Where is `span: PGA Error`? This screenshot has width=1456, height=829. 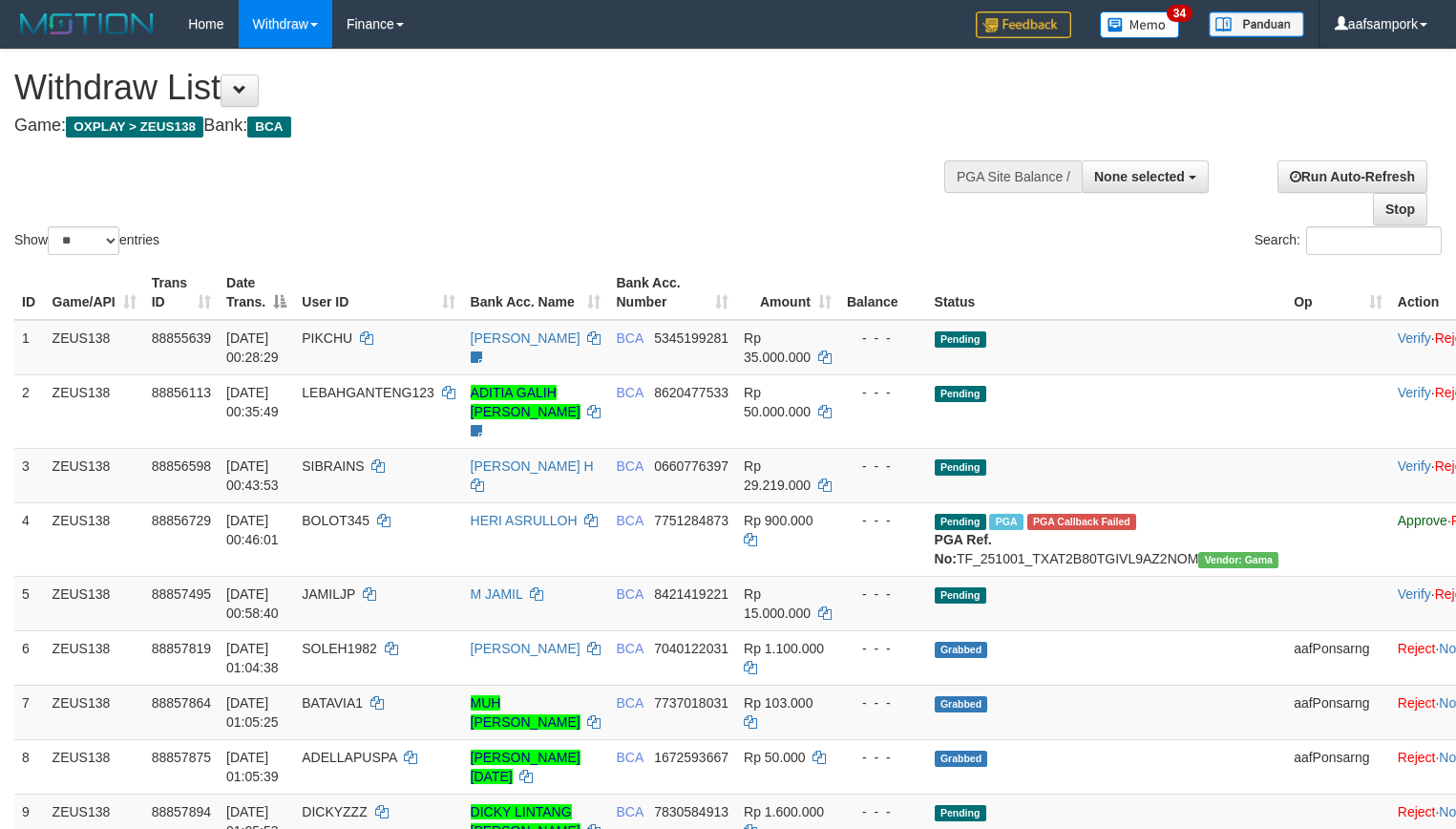 span: PGA Error is located at coordinates (1082, 521).